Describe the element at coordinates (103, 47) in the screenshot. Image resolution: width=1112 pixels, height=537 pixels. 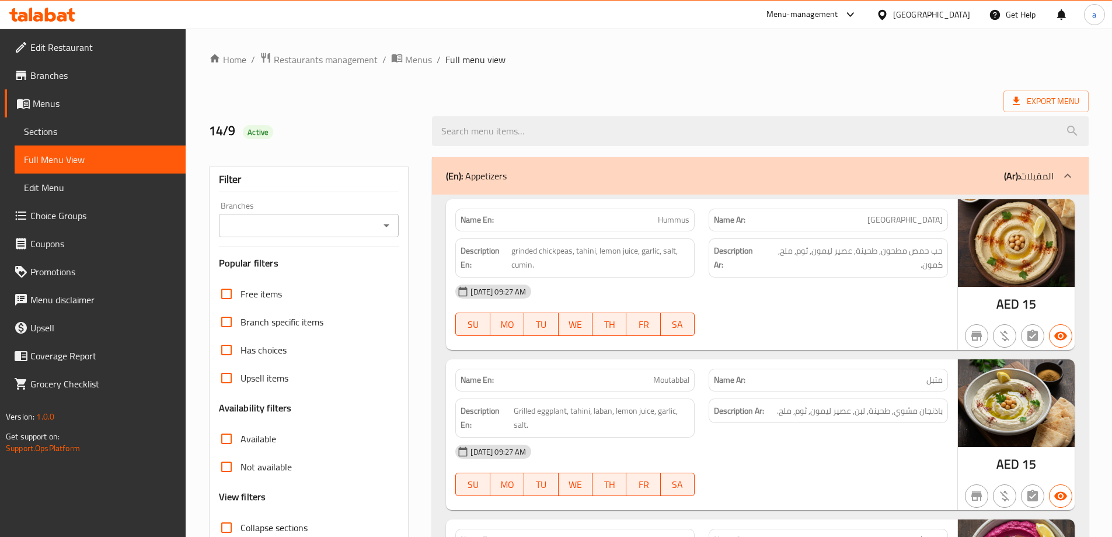
I see `span: Edit Restaurant` at that location.